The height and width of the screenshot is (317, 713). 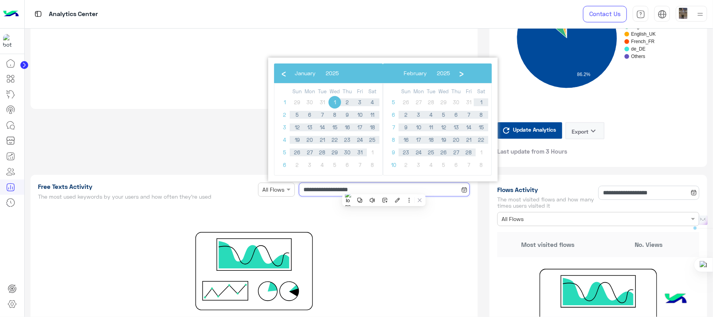 What do you see at coordinates (11, 14) in the screenshot?
I see `img: Logo` at bounding box center [11, 14].